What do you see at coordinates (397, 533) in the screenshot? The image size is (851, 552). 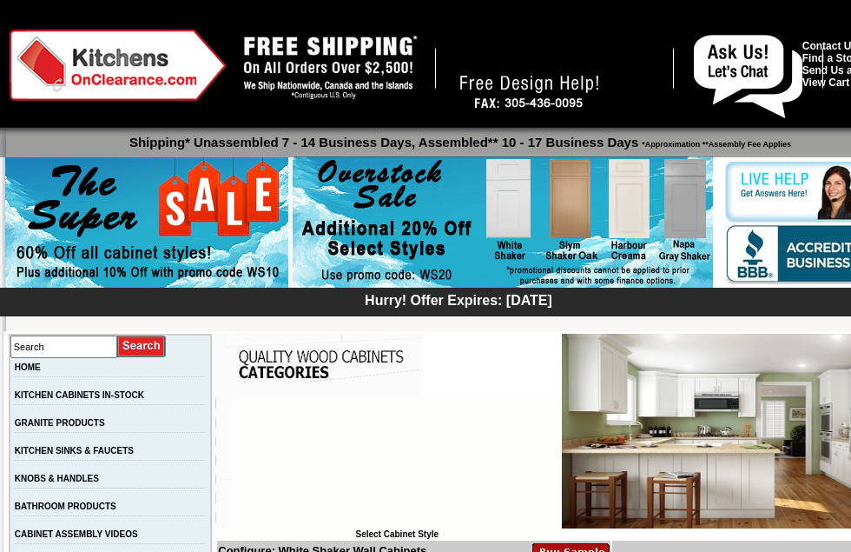 I see `b: Select Cabinet Style` at bounding box center [397, 533].